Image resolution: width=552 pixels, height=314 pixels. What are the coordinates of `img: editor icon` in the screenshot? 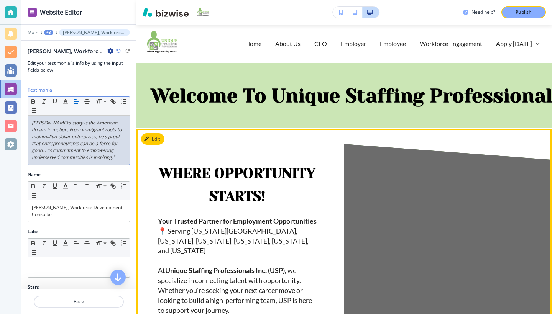 It's located at (32, 12).